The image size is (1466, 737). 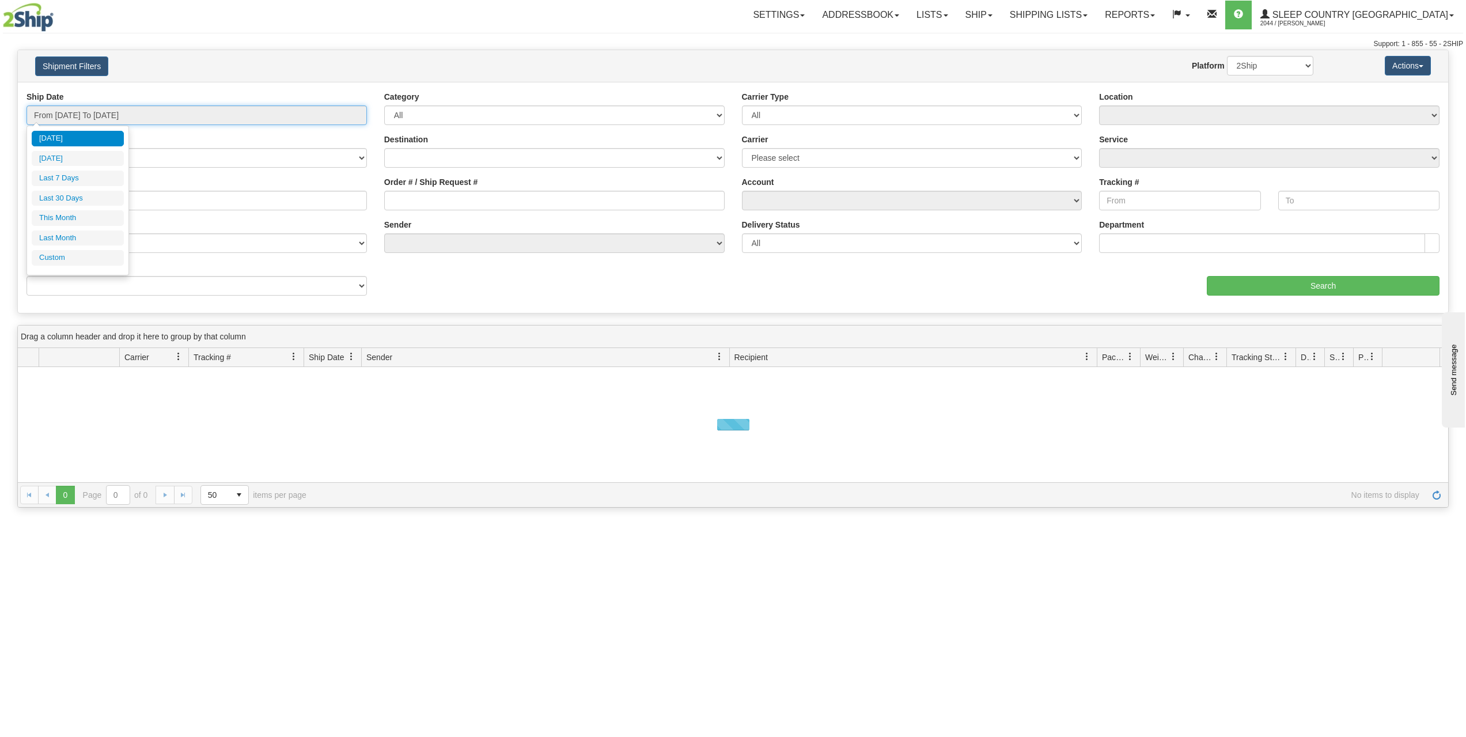 What do you see at coordinates (1116, 97) in the screenshot?
I see `label: Location` at bounding box center [1116, 97].